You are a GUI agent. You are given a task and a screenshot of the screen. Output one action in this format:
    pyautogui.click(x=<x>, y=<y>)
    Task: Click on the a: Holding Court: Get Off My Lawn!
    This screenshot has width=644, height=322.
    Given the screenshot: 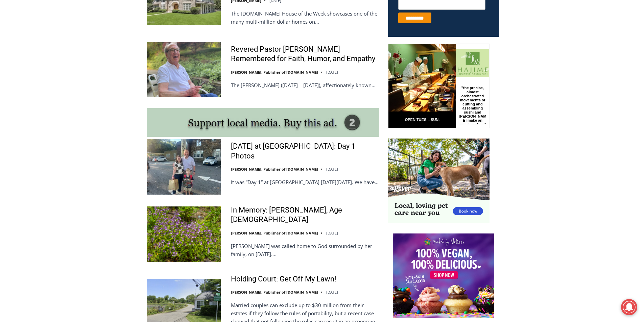 What is the action you would take?
    pyautogui.click(x=284, y=279)
    